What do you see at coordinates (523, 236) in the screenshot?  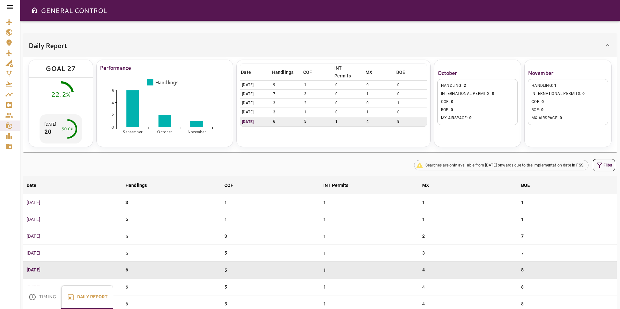 I see `p: 7` at bounding box center [523, 236].